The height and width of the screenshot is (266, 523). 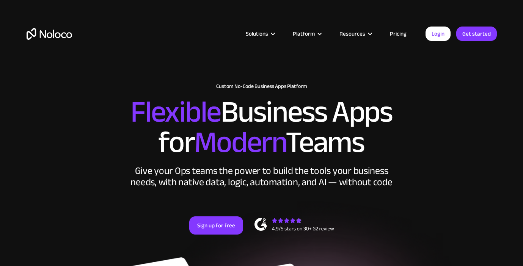 I want to click on a: Sign up for free, so click(x=216, y=226).